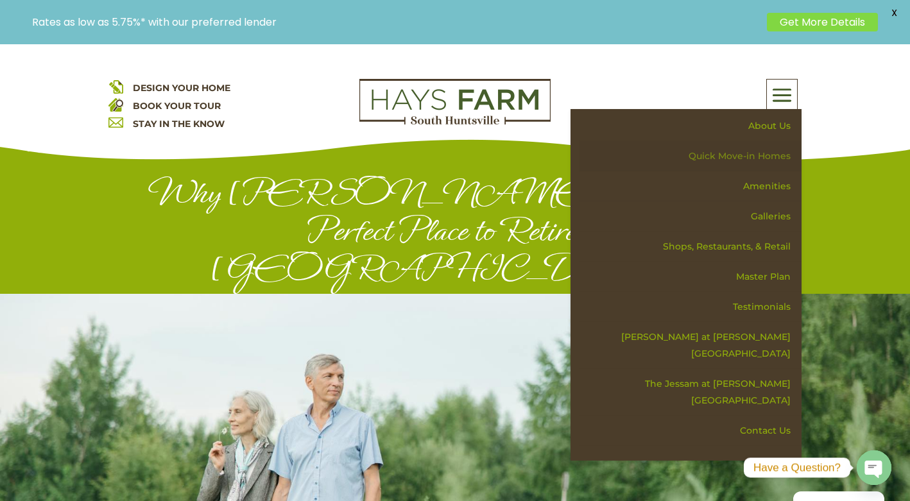  I want to click on img: Logo, so click(455, 102).